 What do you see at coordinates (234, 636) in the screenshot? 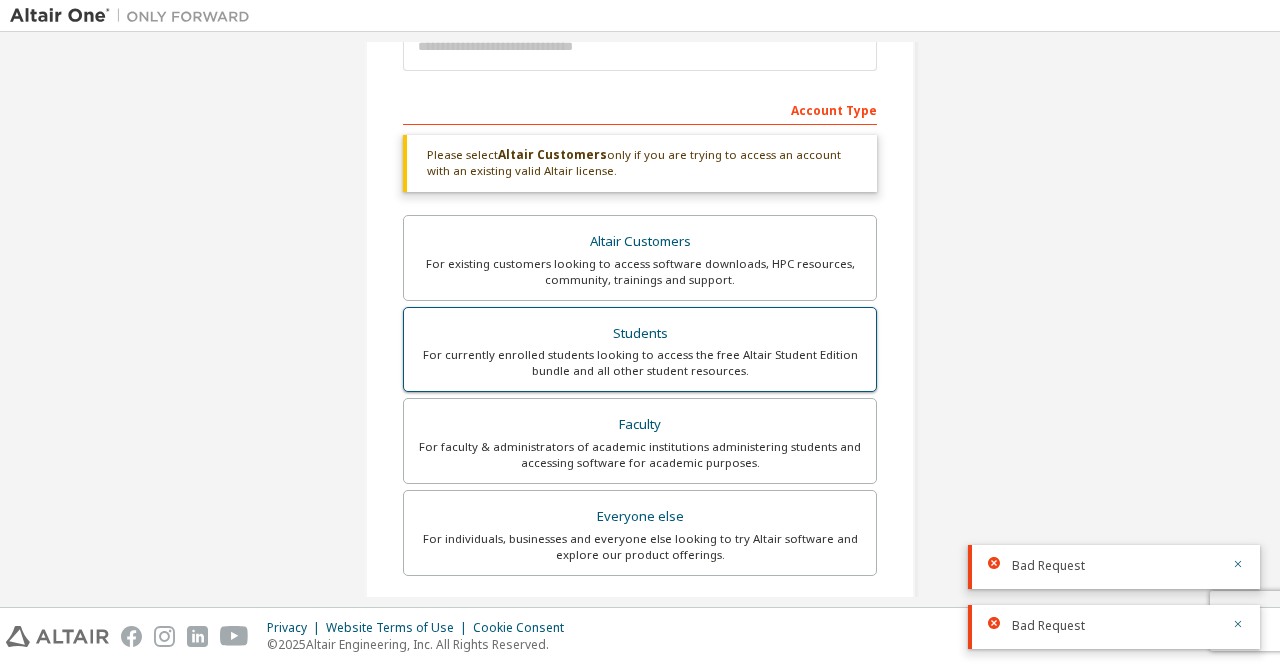
I see `img: youtube.svg` at bounding box center [234, 636].